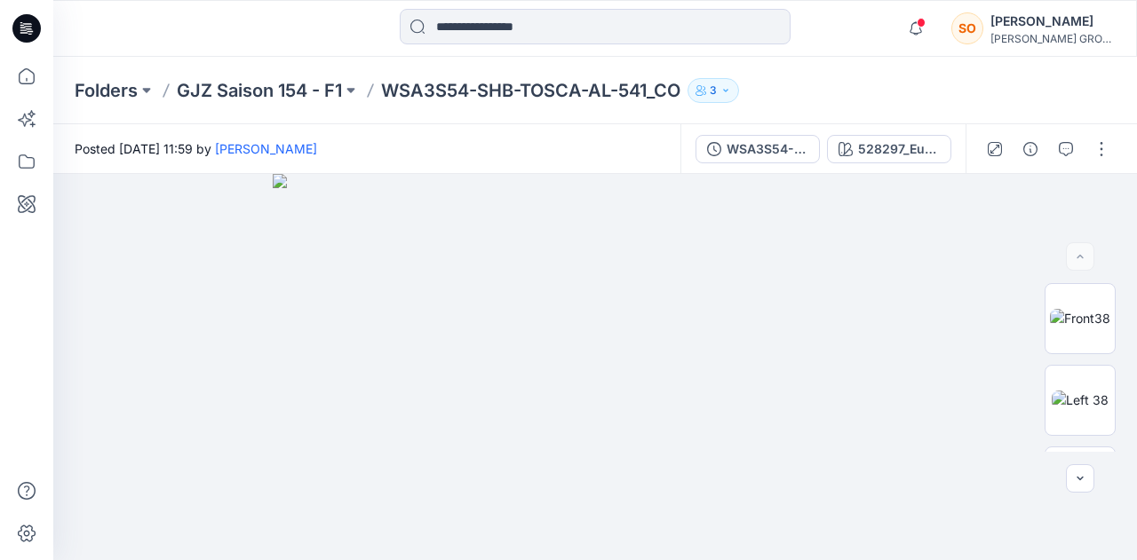 Image resolution: width=1137 pixels, height=560 pixels. I want to click on button: WSA3S54-SHB-TOSCA-AL-541_CO, so click(757, 149).